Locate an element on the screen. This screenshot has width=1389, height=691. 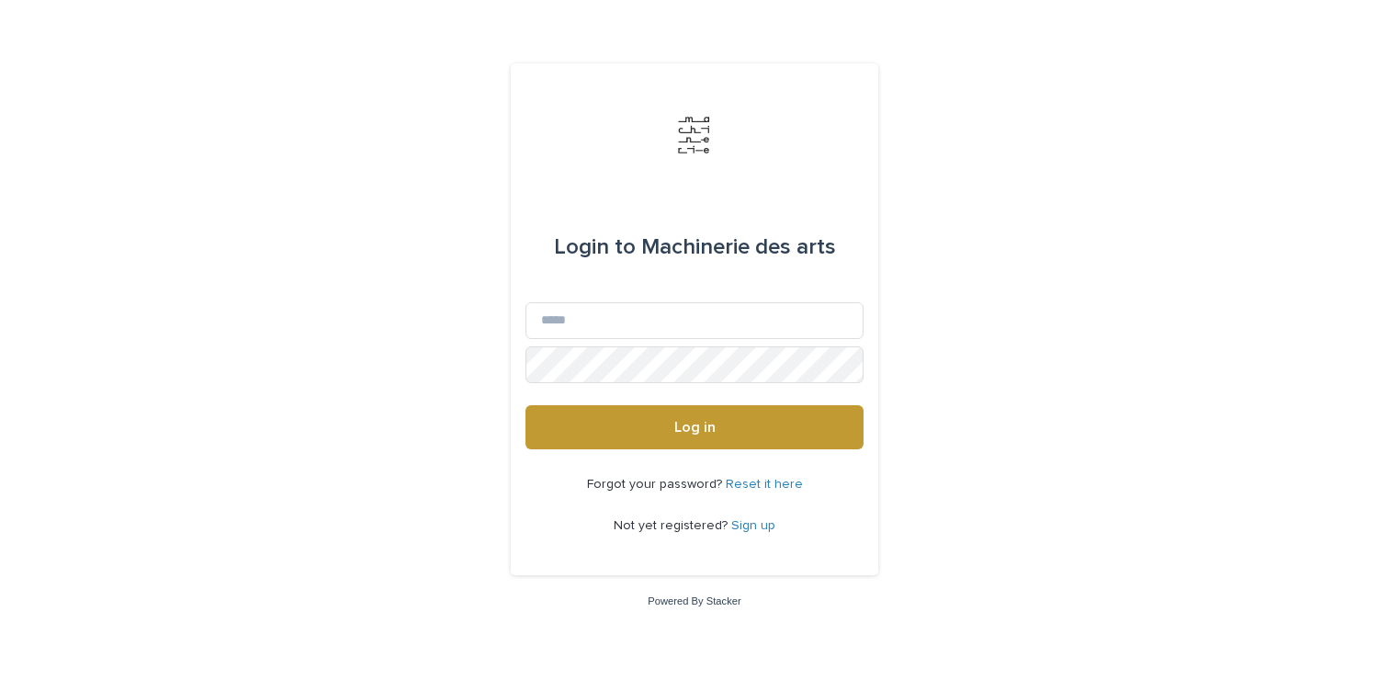
span: Forgot your password? is located at coordinates (656, 484).